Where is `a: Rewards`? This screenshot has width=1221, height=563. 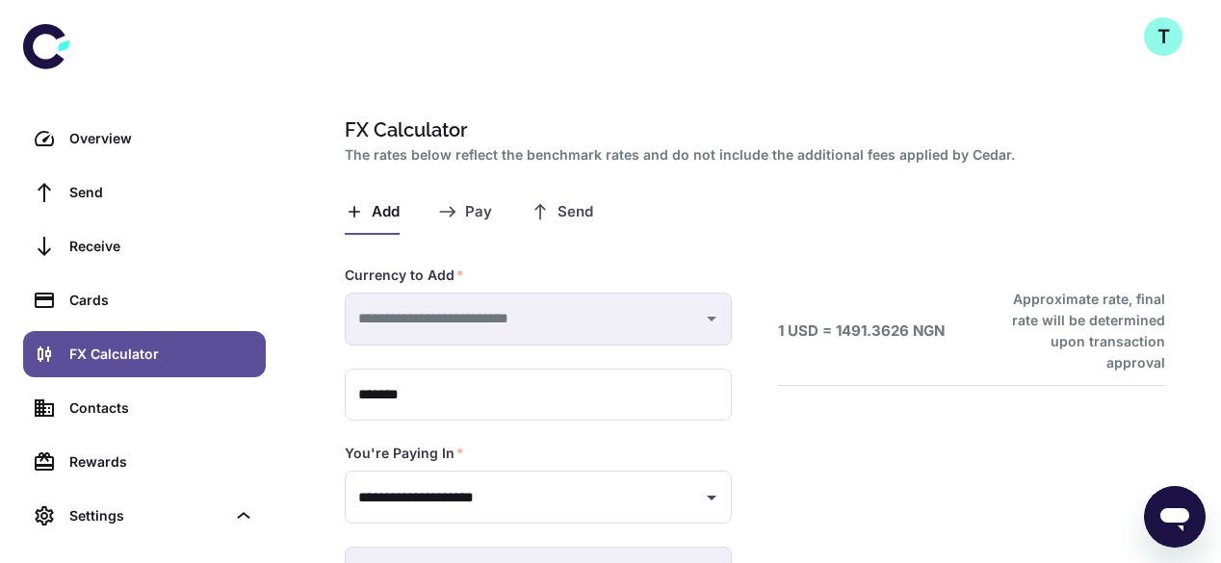
a: Rewards is located at coordinates (144, 462).